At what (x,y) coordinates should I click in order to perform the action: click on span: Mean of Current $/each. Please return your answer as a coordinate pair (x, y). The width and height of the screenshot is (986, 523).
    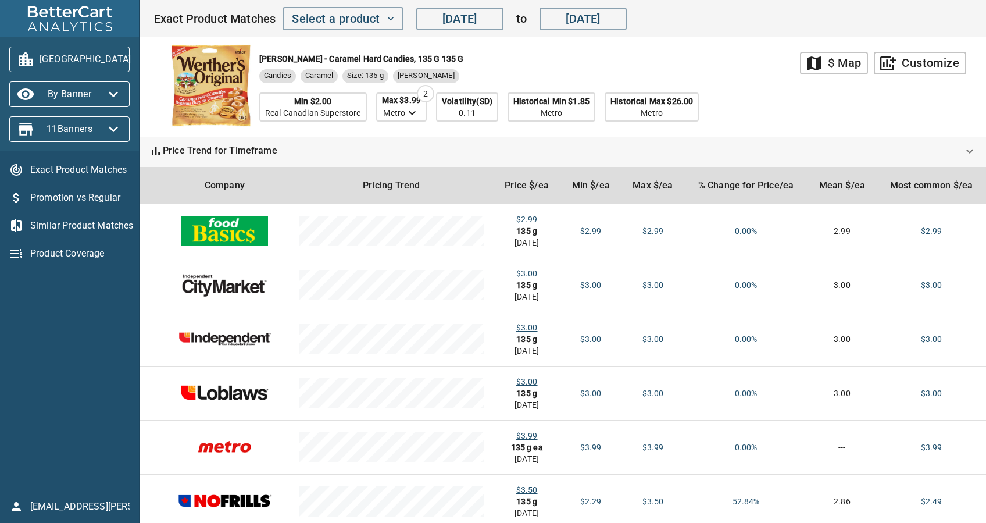
    Looking at the image, I should click on (843, 185).